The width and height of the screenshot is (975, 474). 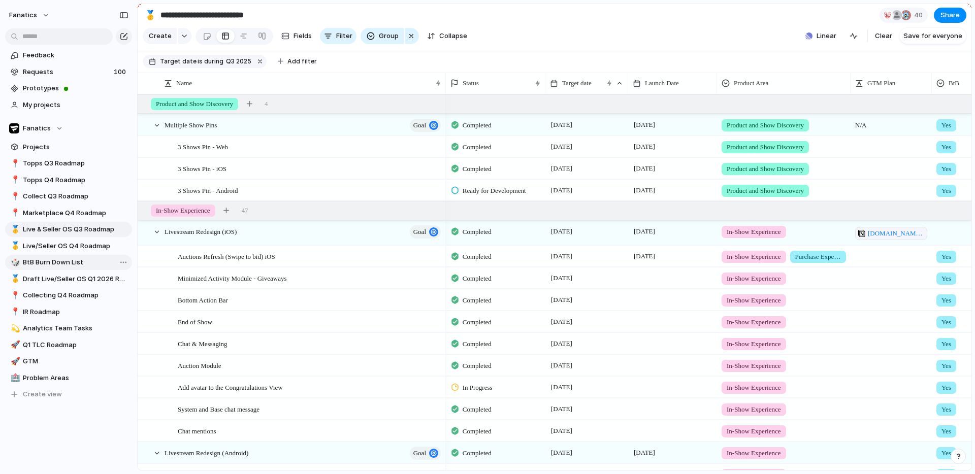 I want to click on a: Feedback, so click(x=69, y=55).